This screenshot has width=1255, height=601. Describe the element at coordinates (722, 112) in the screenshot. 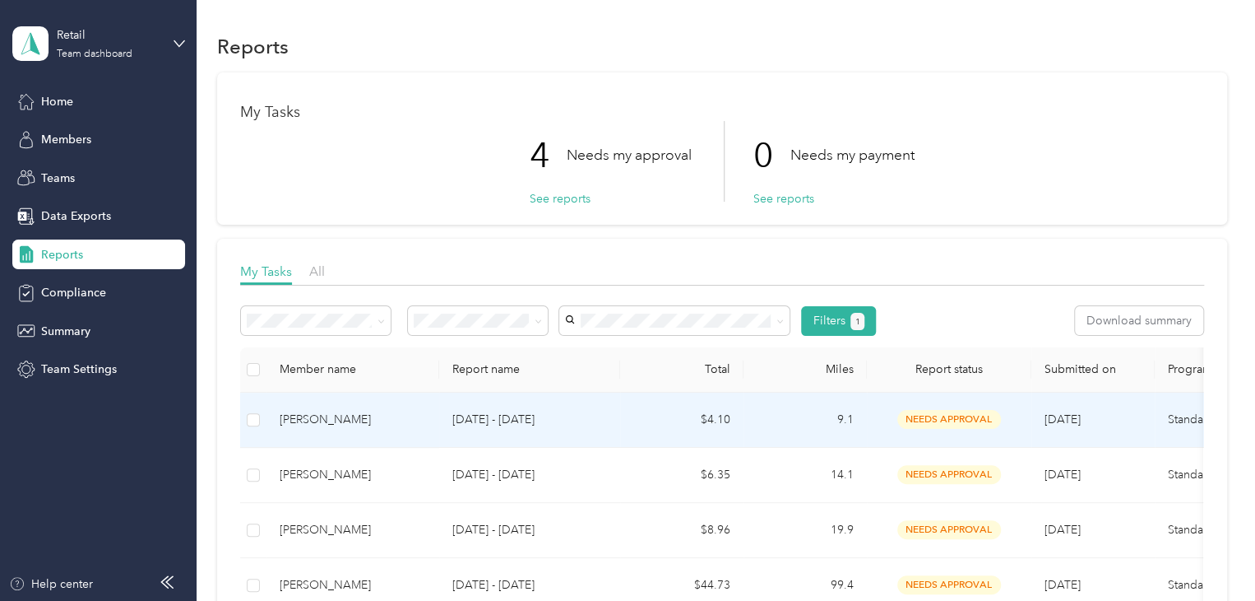

I see `h1: My Tasks` at that location.